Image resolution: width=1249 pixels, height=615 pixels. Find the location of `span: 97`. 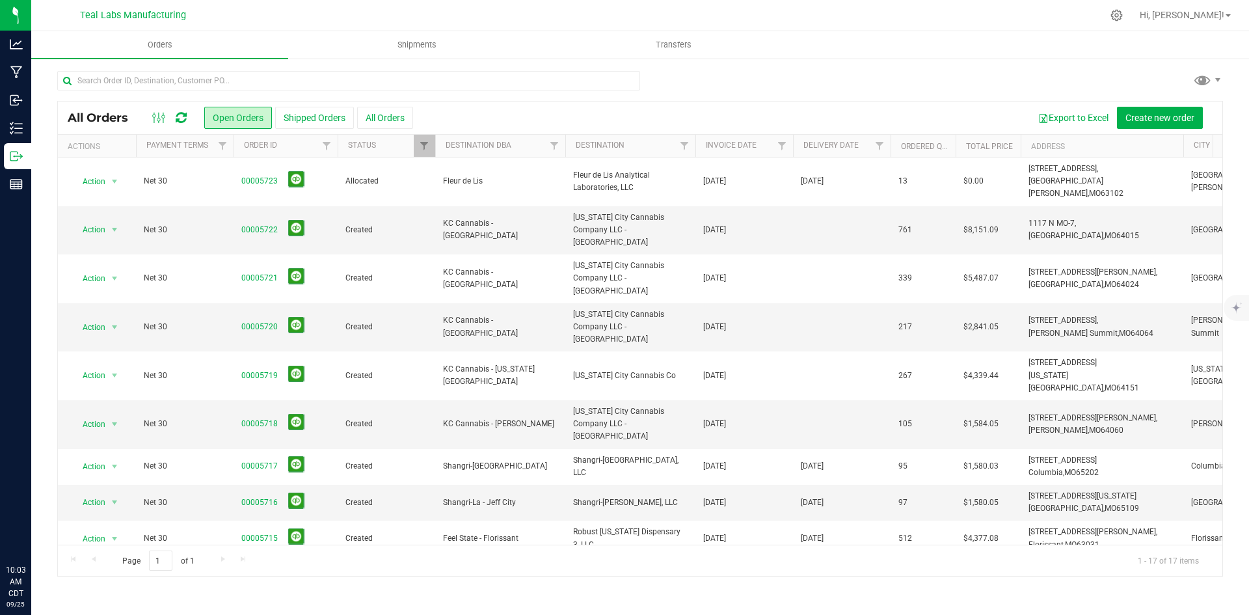

span: 97 is located at coordinates (903, 502).